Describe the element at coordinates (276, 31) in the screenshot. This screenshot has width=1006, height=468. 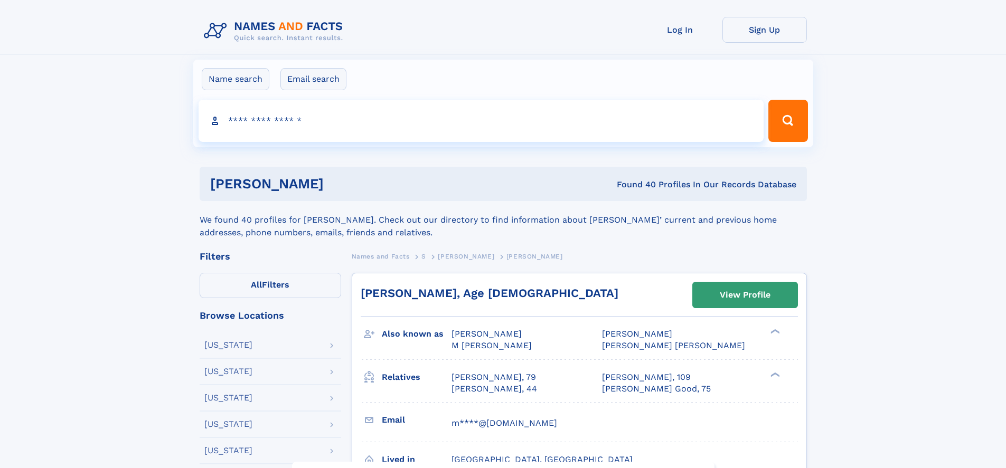
I see `img: Logo Names and Facts` at that location.